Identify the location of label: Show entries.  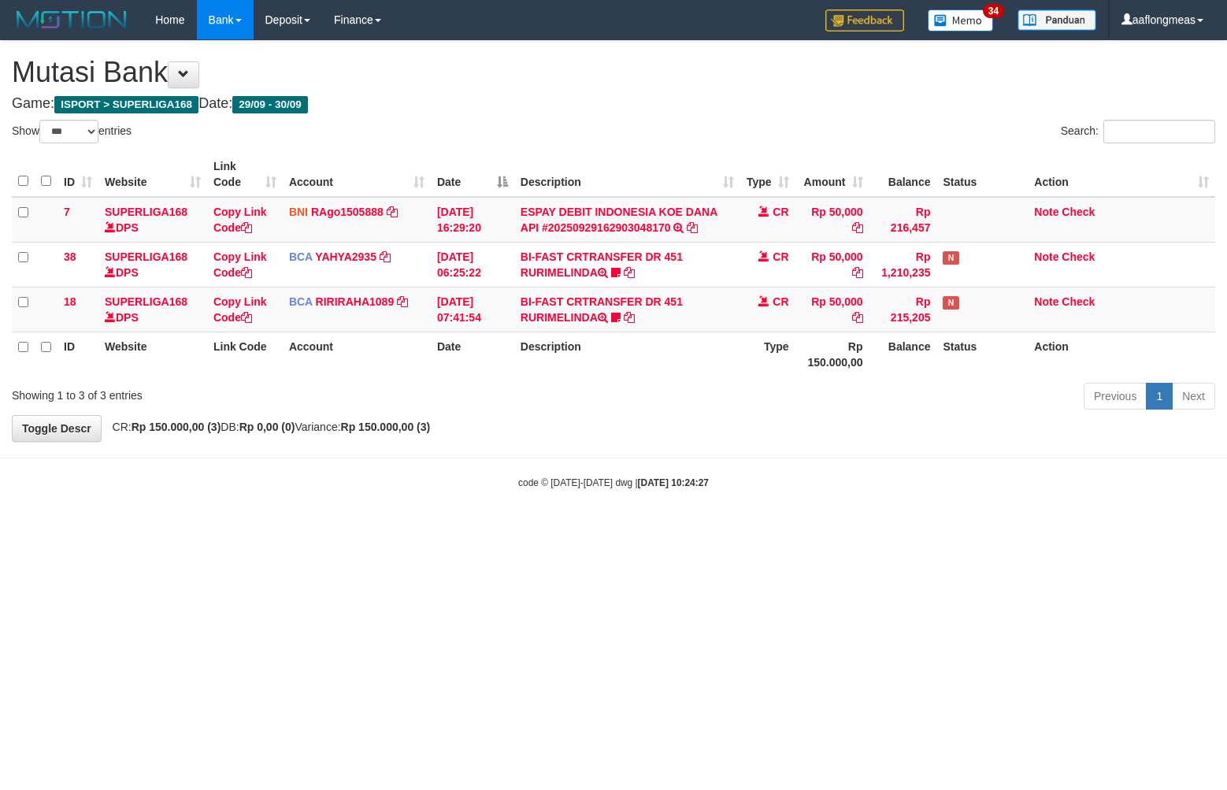
(72, 132).